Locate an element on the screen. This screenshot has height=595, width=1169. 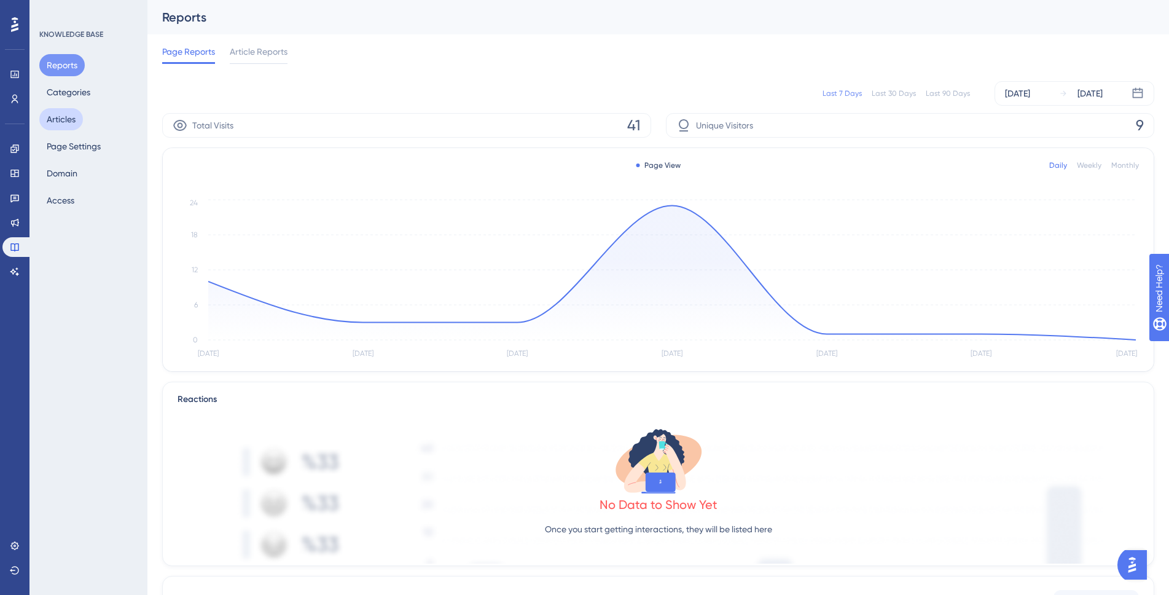
img: launcher-image-alternative-text is located at coordinates (15, 18).